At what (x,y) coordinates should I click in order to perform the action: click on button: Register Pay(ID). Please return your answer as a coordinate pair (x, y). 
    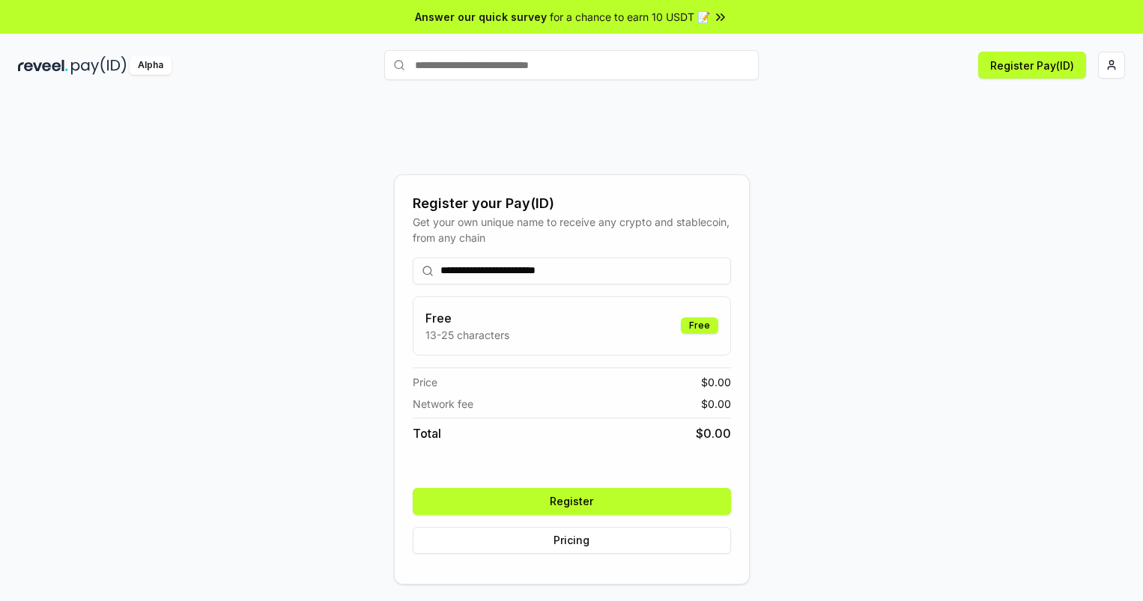
    Looking at the image, I should click on (1032, 65).